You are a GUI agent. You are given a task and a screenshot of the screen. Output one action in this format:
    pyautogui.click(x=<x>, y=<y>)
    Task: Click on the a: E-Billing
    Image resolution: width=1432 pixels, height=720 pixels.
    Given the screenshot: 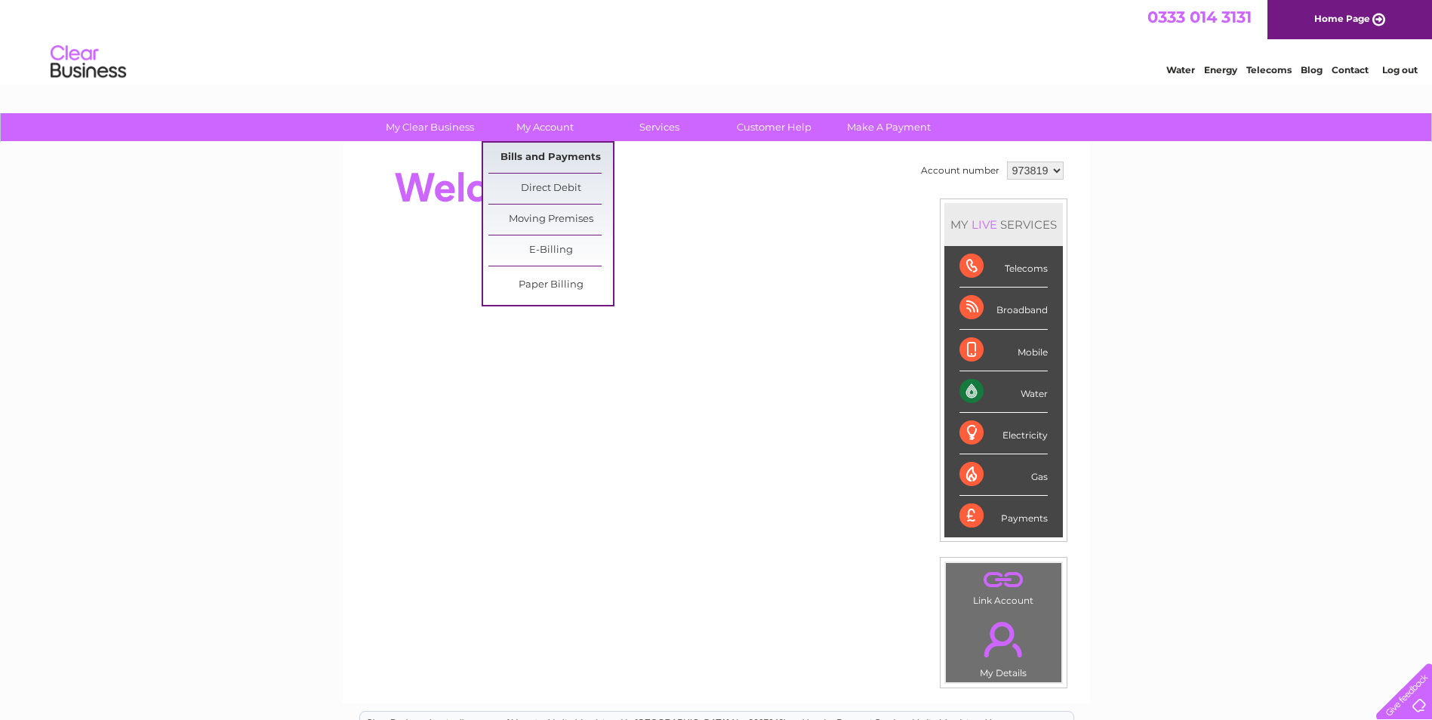 What is the action you would take?
    pyautogui.click(x=550, y=251)
    